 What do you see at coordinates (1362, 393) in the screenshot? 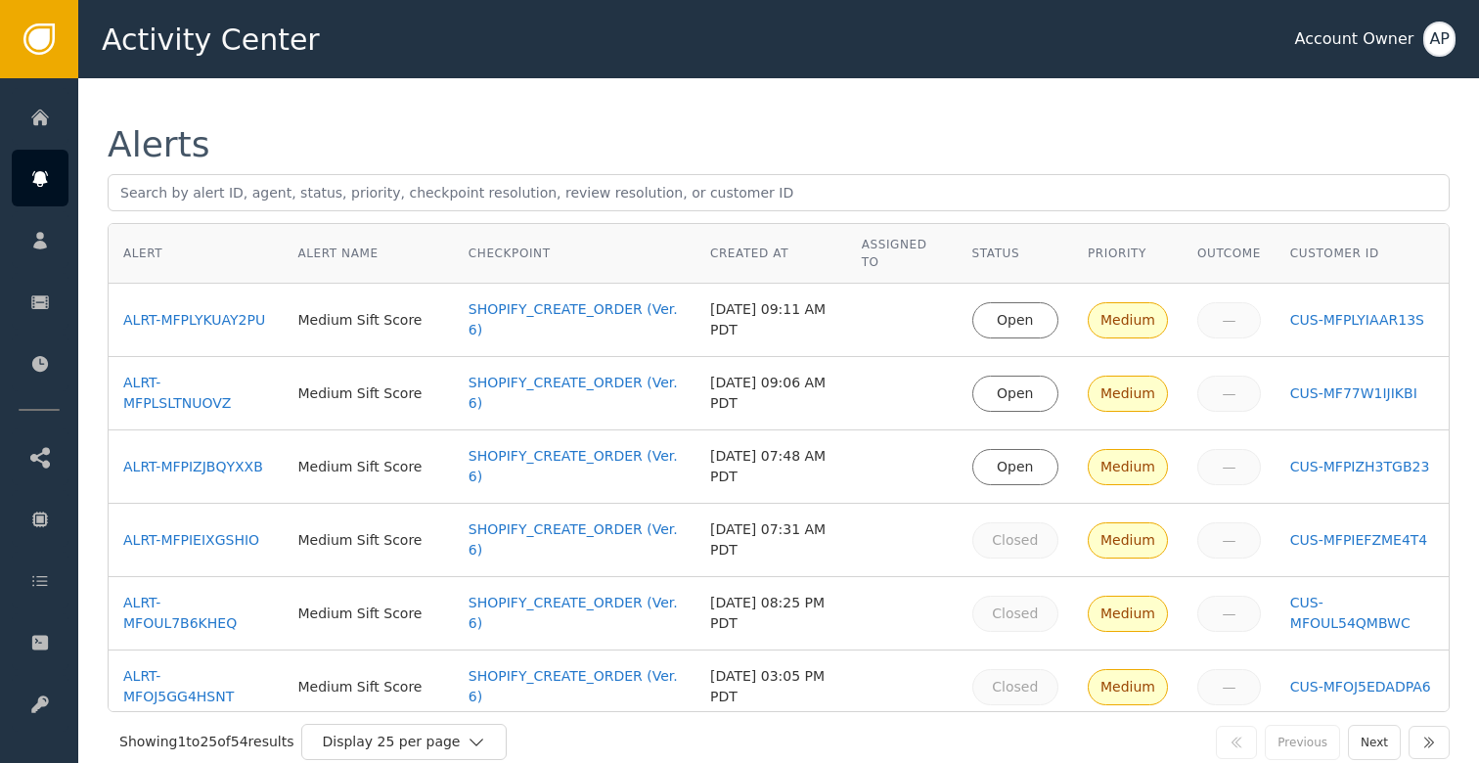
I see `a: CUS-MF77W1IJIKBI` at bounding box center [1362, 393].